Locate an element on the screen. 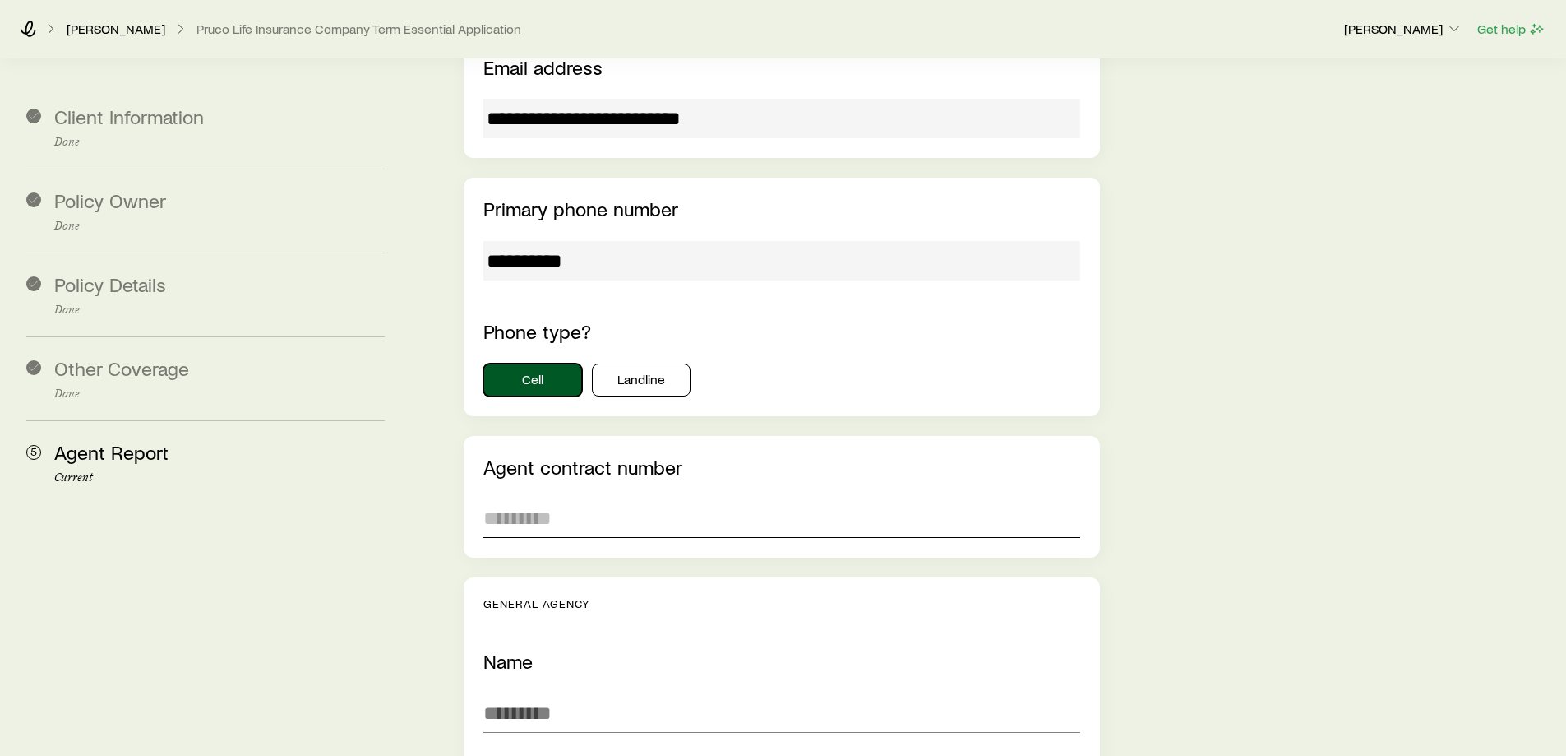 Image resolution: width=1566 pixels, height=756 pixels. span: Other Coverage is located at coordinates (122, 368).